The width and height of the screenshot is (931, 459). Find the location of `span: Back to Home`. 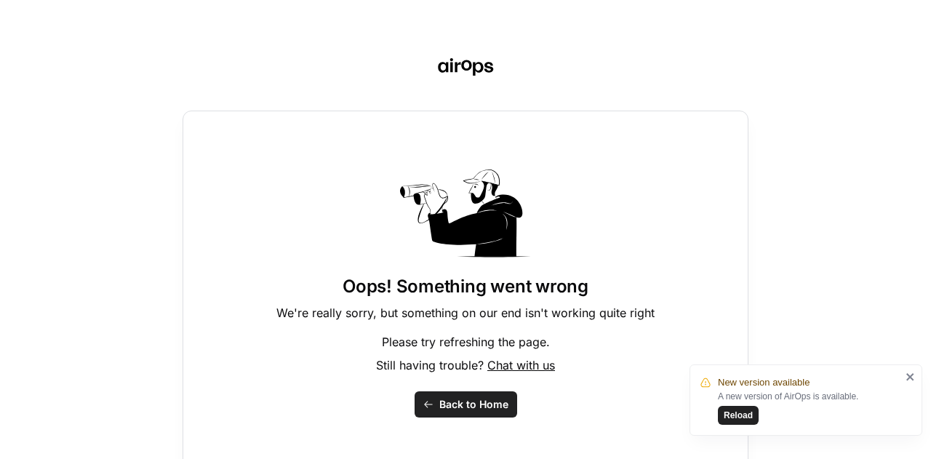

span: Back to Home is located at coordinates (473, 404).